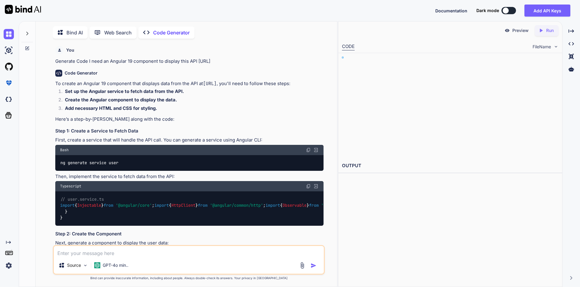 Image resolution: width=580 pixels, height=287 pixels. Describe the element at coordinates (125, 91) in the screenshot. I see `strong: Set up the Angular service to fetch data from the API.` at that location.